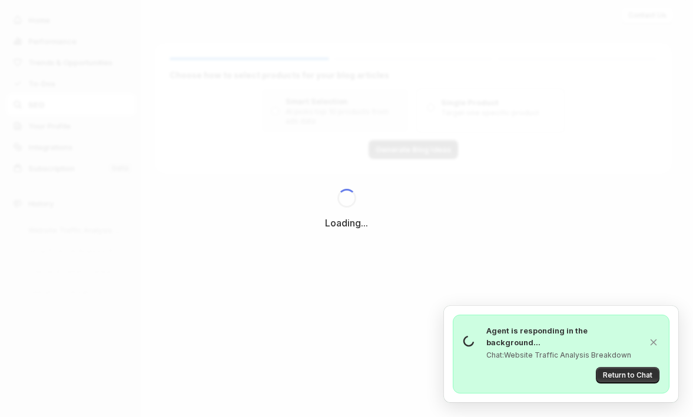 This screenshot has height=417, width=693. I want to click on p: Agent is responding in the background..., so click(563, 337).